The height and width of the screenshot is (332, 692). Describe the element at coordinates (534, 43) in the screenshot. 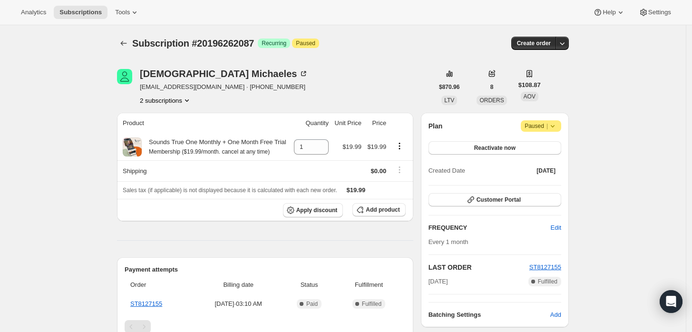

I see `span: Create order` at that location.